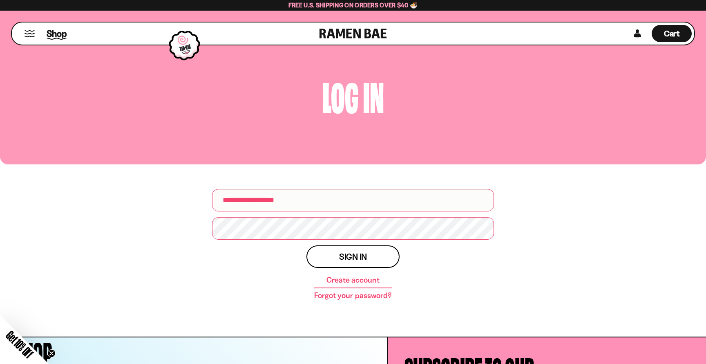 The image size is (706, 364). I want to click on span: Cart, so click(672, 34).